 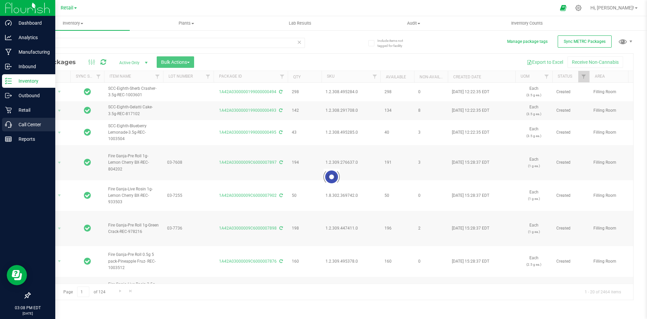 What do you see at coordinates (28, 307) in the screenshot?
I see `p: 03:08 PM EDT` at bounding box center [28, 307].